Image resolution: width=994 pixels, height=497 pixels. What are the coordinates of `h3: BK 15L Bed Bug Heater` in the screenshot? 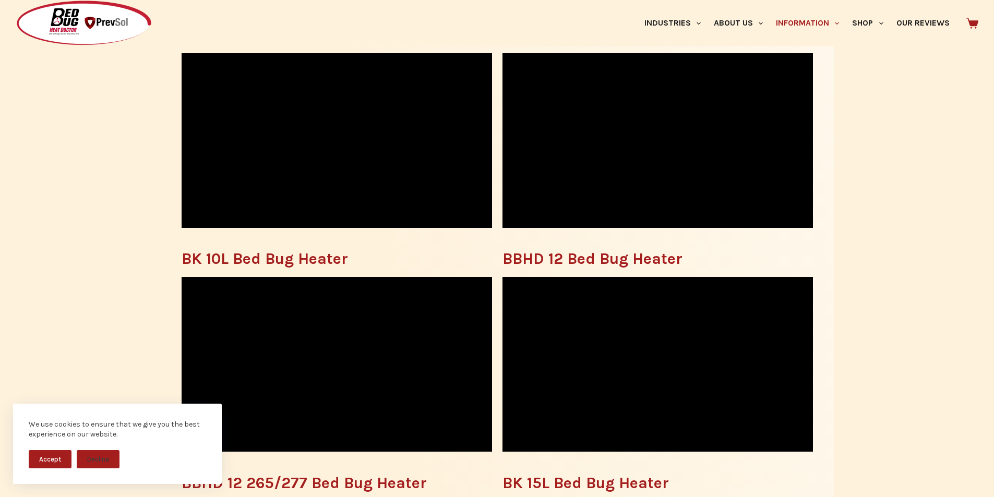 It's located at (657, 483).